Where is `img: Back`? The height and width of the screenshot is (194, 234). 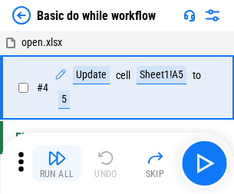 img: Back is located at coordinates (21, 15).